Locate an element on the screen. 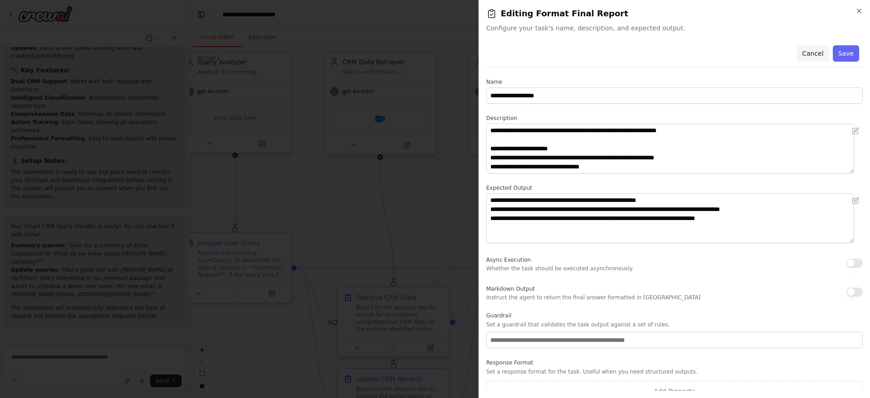 Image resolution: width=870 pixels, height=398 pixels. label: Name is located at coordinates (674, 82).